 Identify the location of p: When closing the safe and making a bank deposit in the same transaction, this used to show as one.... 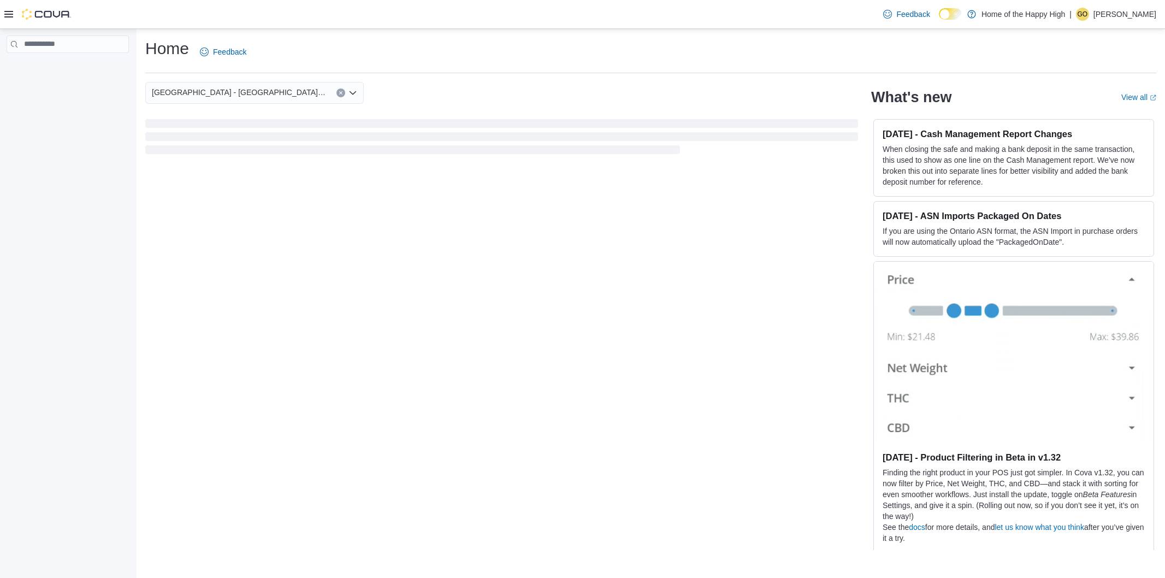
(1014, 166).